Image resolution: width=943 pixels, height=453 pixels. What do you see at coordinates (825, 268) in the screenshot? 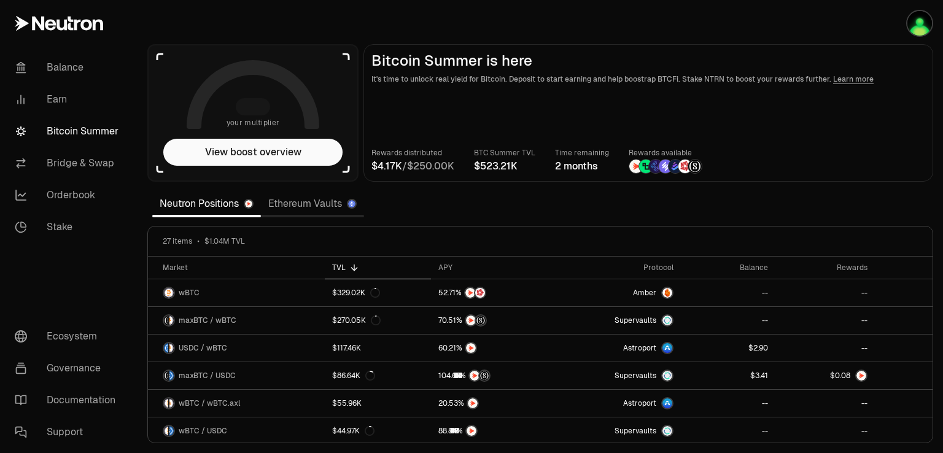
I see `div: Rewards` at bounding box center [825, 268].